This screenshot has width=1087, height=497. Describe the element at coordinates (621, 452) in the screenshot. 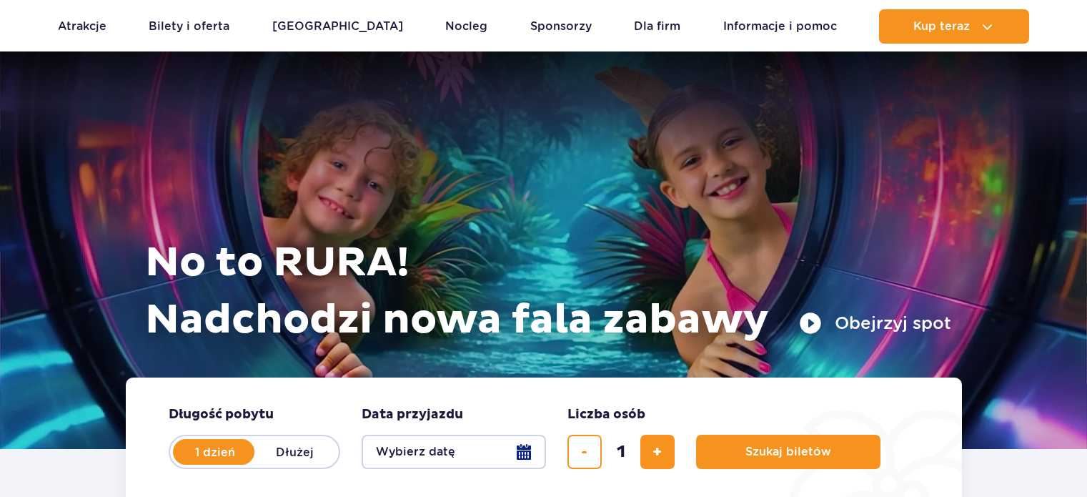

I see `input: liczba biletów` at that location.